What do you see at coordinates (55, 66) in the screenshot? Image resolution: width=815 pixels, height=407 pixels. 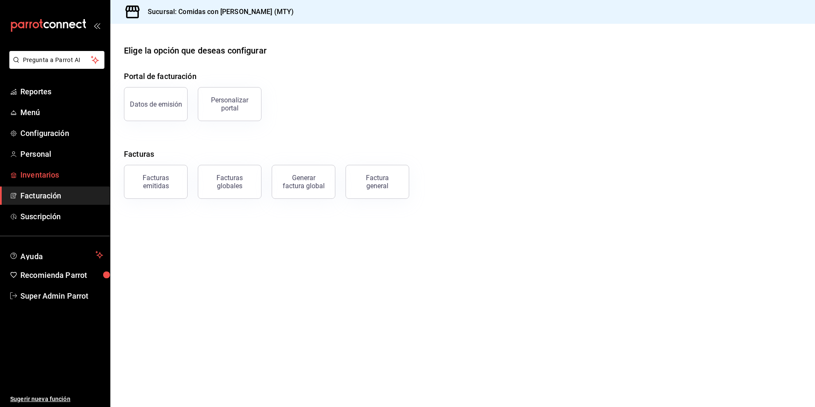 I see `a: Pregunta a Parrot AI` at bounding box center [55, 66].